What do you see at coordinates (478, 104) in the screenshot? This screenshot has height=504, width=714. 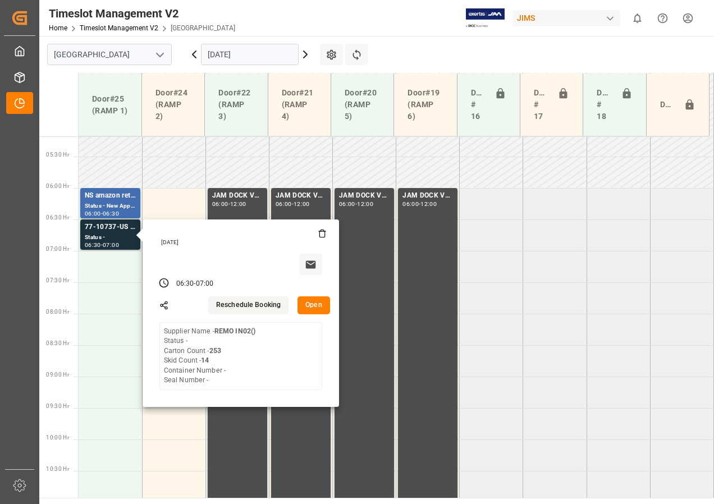 I see `div: Doors # 16` at bounding box center [478, 104].